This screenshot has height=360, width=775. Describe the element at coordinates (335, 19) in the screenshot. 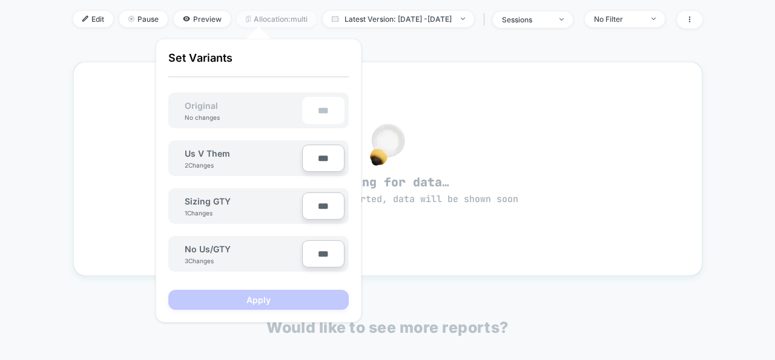

I see `img: calendar` at that location.